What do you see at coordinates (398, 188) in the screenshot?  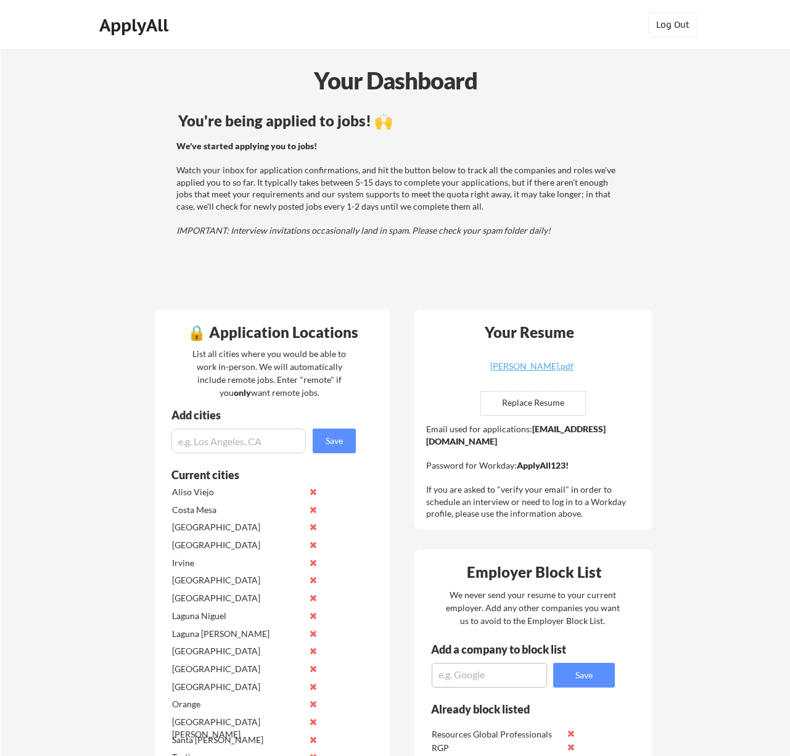 I see `div: Watch your inbox for application confirmations, and hit the button below to track all the compani...` at bounding box center [398, 188].